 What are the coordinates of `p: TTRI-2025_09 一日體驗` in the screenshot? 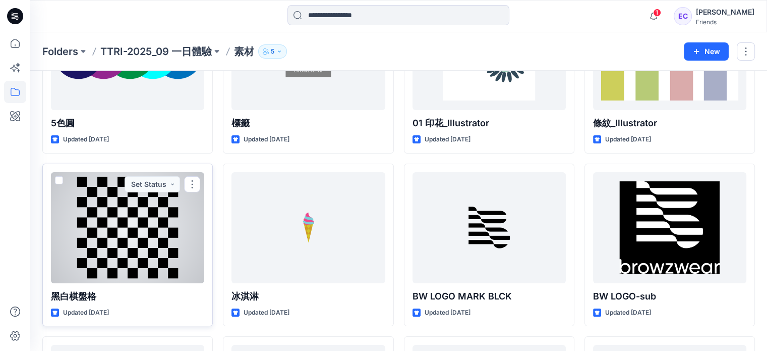 It's located at (156, 51).